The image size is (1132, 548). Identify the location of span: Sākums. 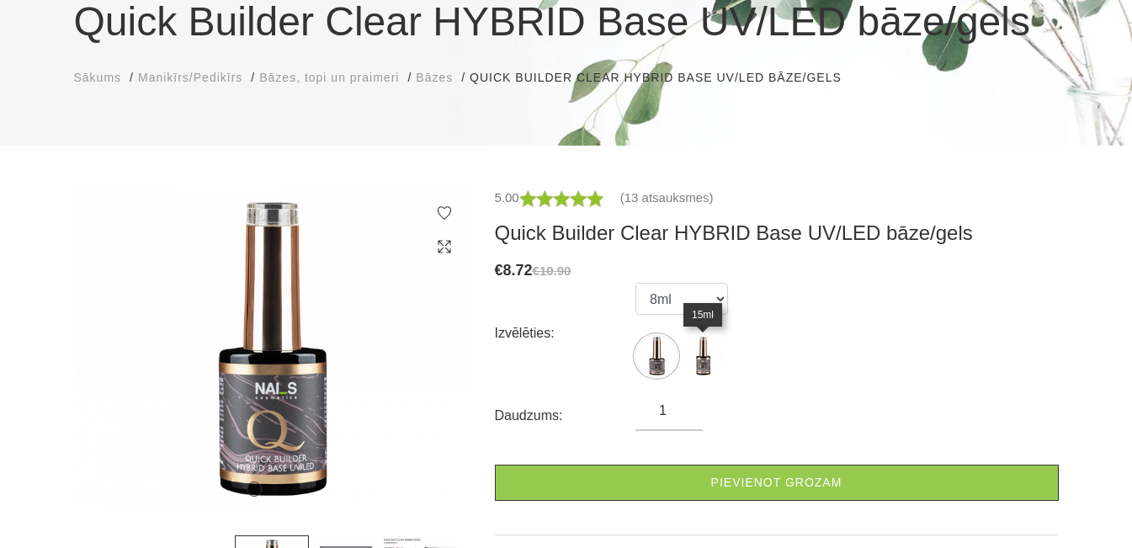
(98, 77).